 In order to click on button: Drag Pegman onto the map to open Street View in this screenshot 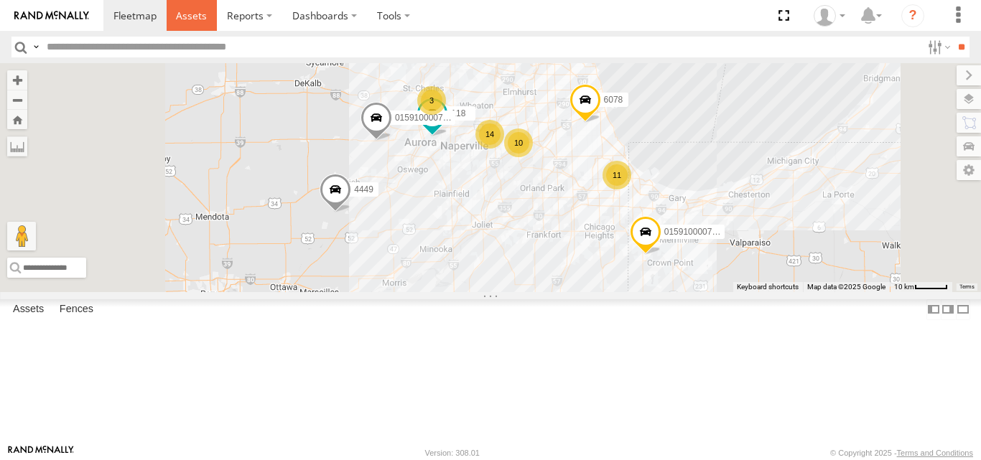, I will do `click(22, 236)`.